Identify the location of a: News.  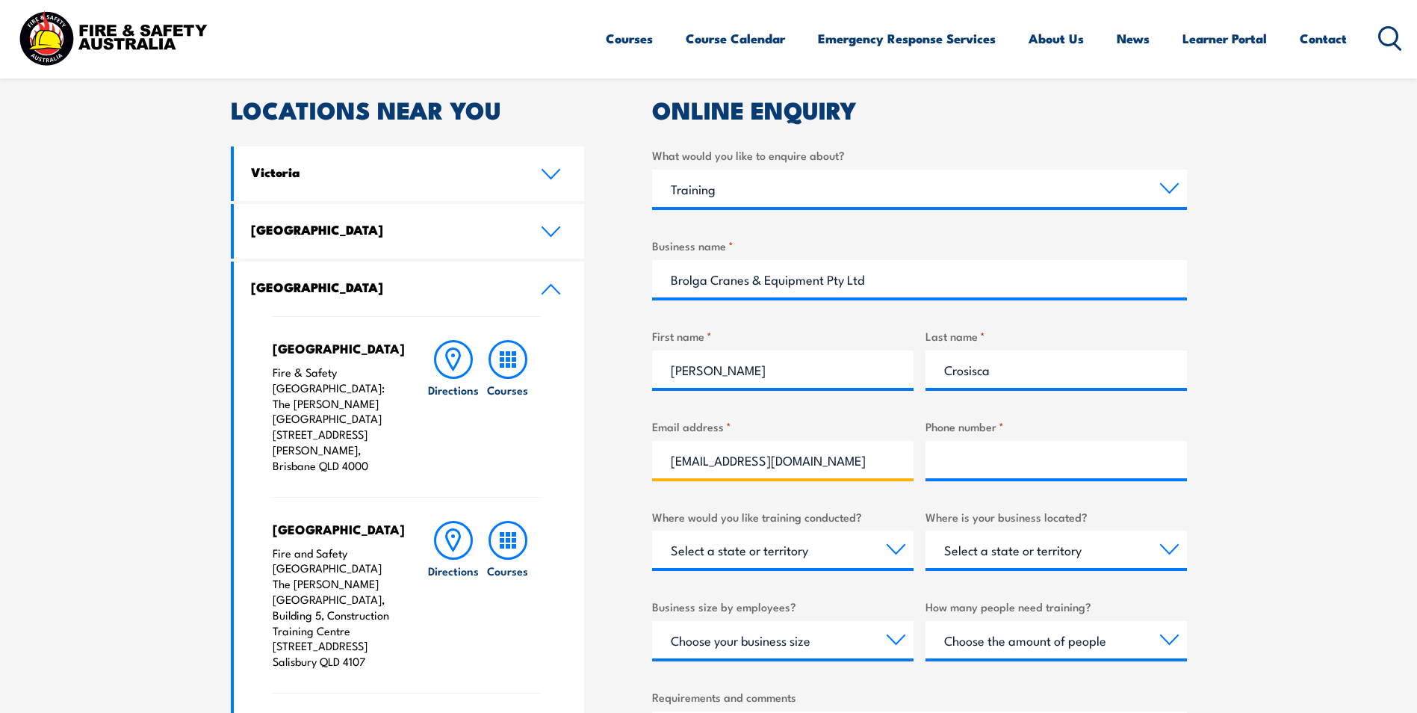
(1133, 38).